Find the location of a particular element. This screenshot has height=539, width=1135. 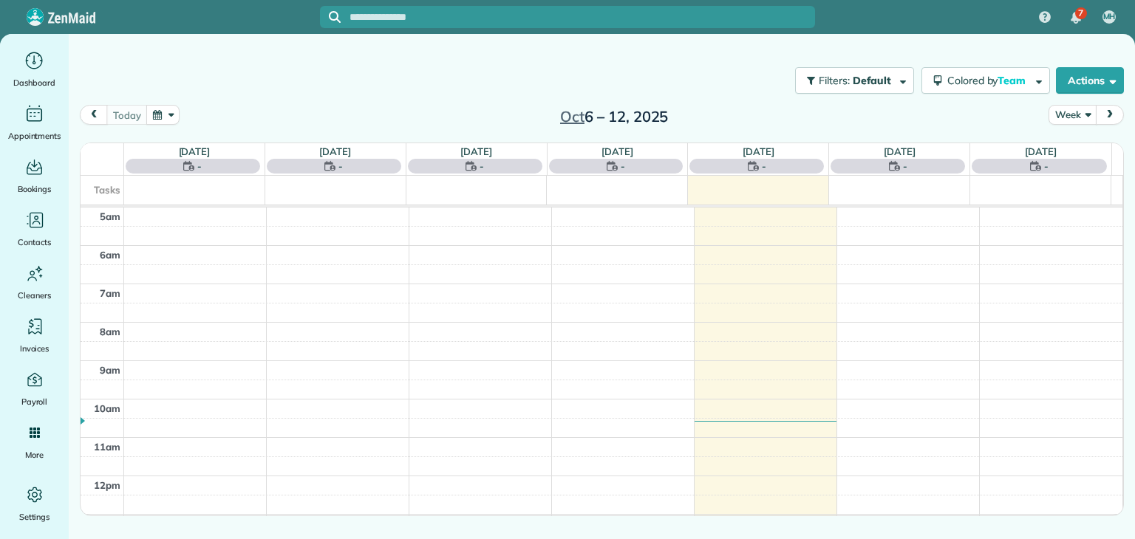

span: 9am is located at coordinates (110, 370).